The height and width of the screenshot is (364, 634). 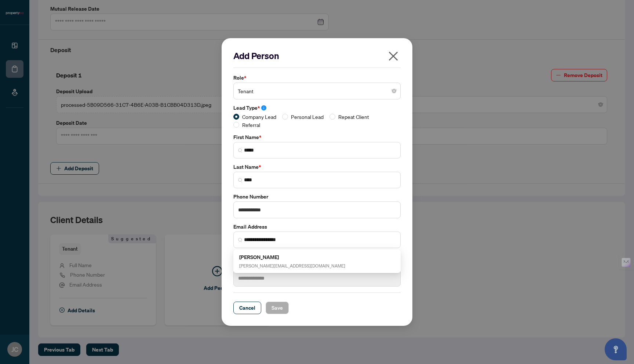 What do you see at coordinates (264, 108) in the screenshot?
I see `span: info-circle` at bounding box center [264, 108].